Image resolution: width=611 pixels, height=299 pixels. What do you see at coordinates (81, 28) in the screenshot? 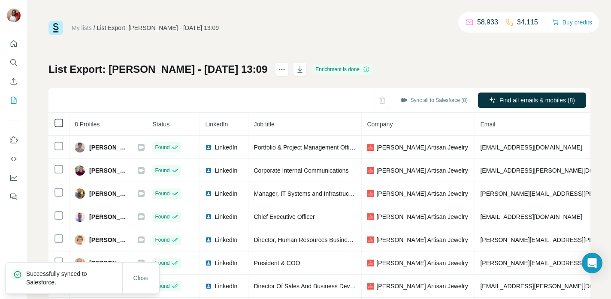
I see `a: My lists` at bounding box center [81, 28].